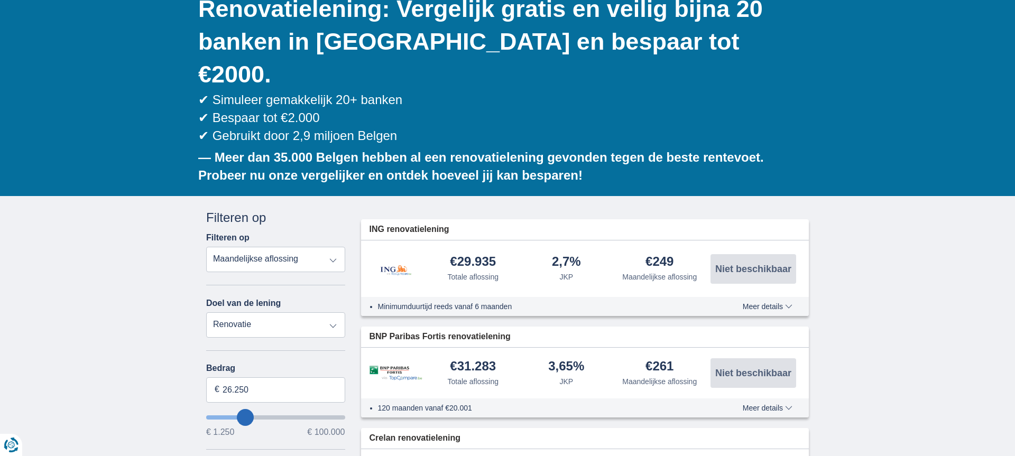  I want to click on div: Filteren op, so click(276, 218).